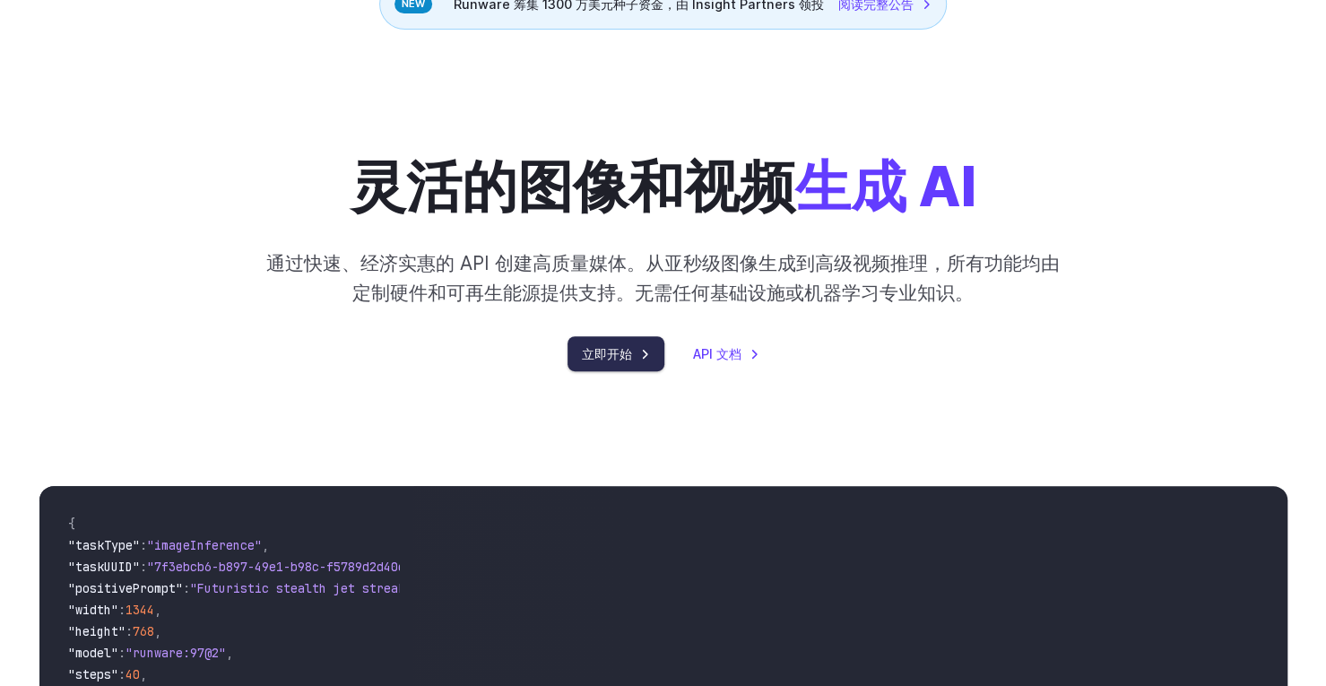 The width and height of the screenshot is (1326, 686). I want to click on font: 生成 AI, so click(886, 186).